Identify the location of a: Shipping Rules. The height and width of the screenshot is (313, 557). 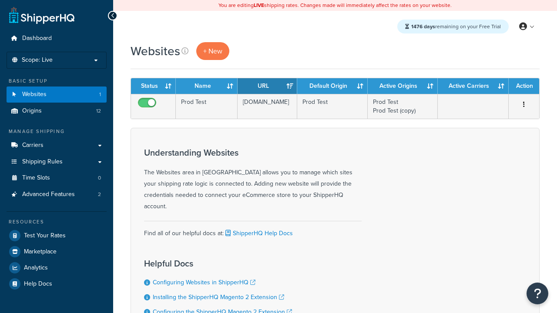
(57, 162).